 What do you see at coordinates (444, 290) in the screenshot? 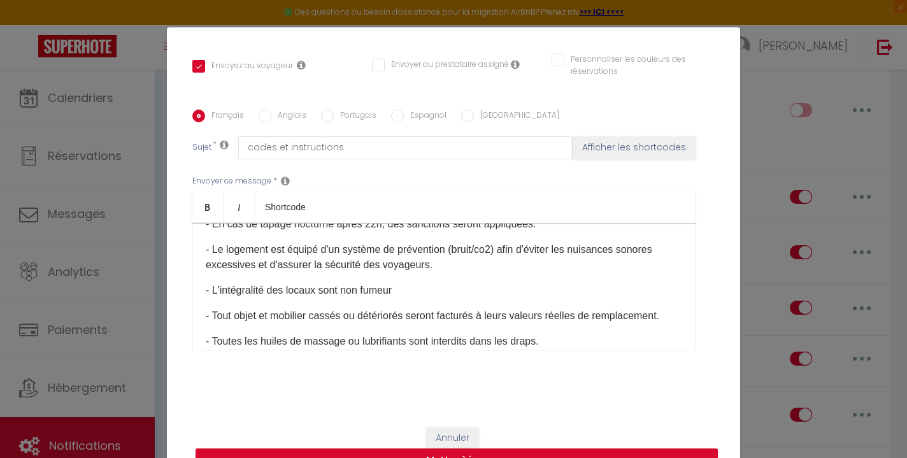
I see `p: - L'intégralité des locaux sont non fumeur` at bounding box center [444, 290].